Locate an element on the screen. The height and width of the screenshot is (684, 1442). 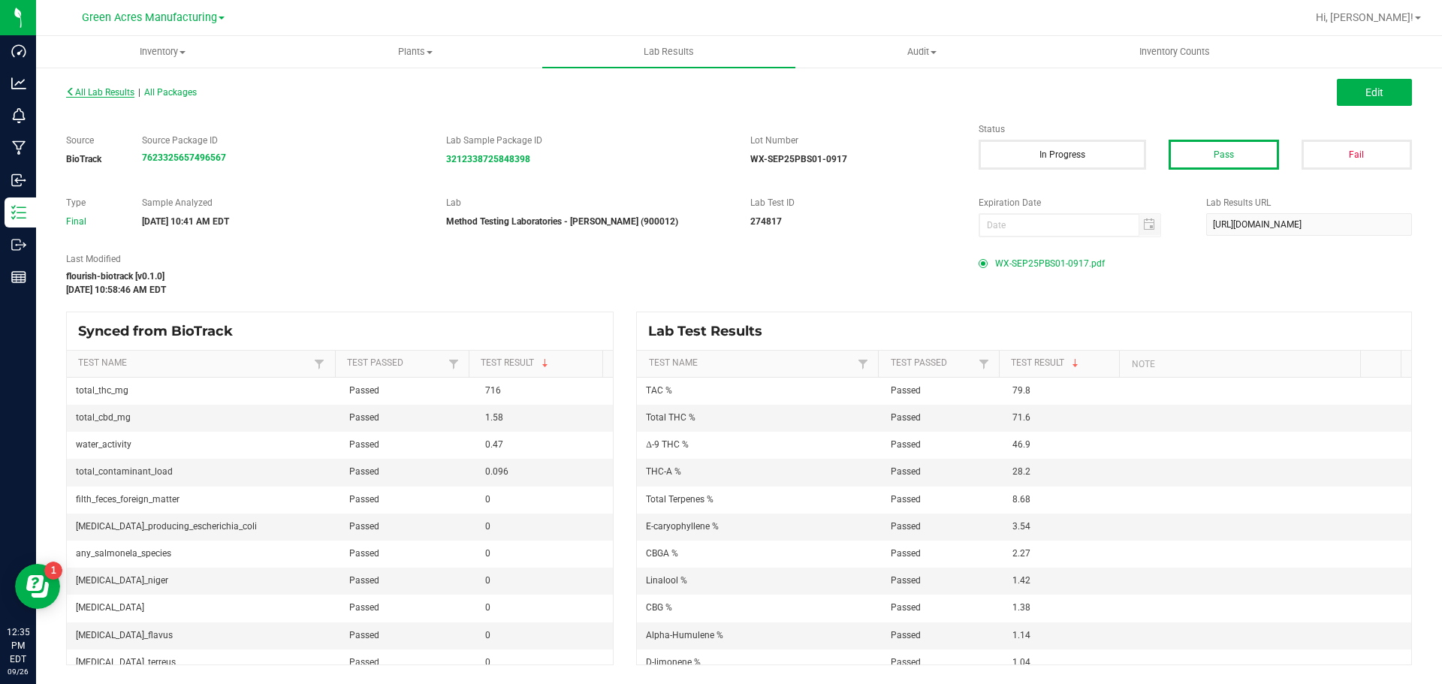
label: Source is located at coordinates (92, 140).